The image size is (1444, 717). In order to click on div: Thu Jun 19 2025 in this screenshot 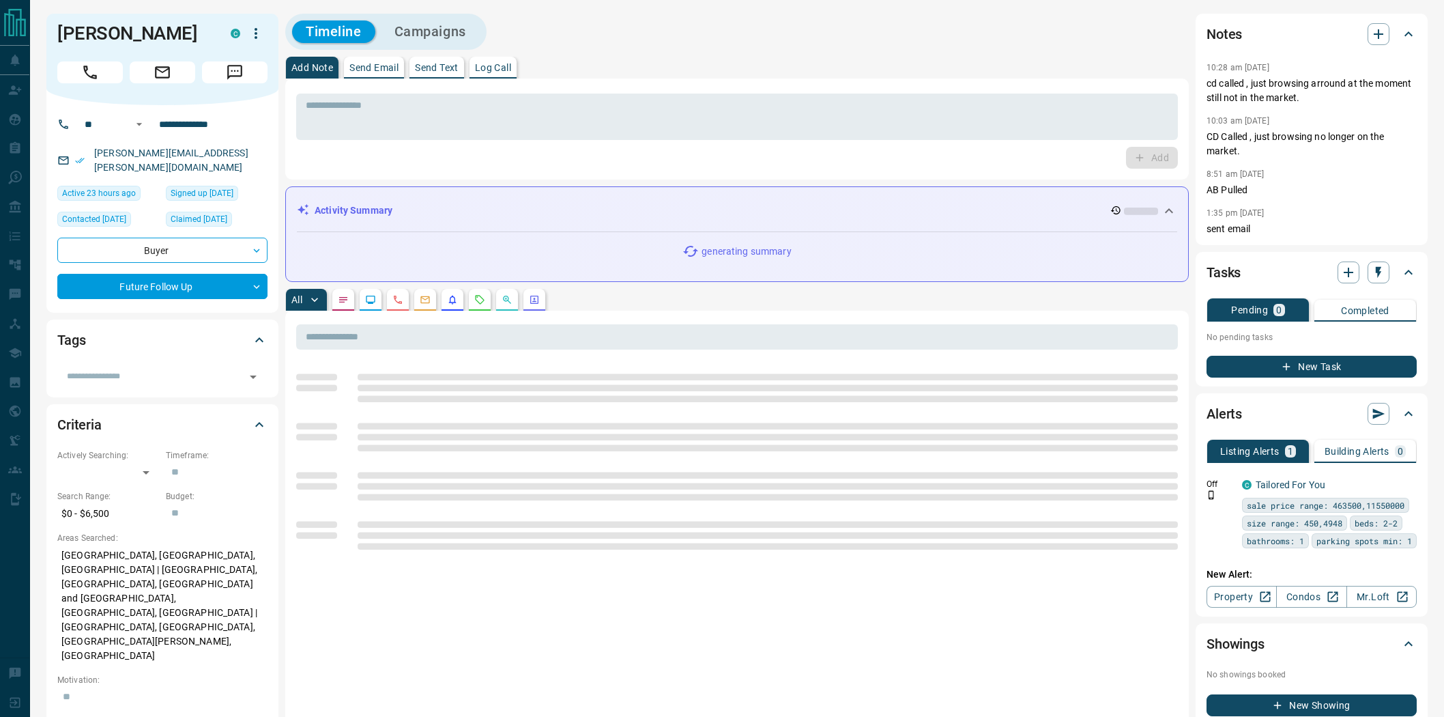, I will do `click(108, 221)`.